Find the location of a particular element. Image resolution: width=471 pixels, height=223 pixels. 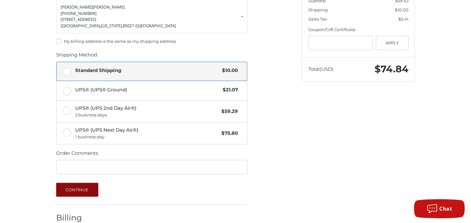

span: $5.41 is located at coordinates (403, 19).